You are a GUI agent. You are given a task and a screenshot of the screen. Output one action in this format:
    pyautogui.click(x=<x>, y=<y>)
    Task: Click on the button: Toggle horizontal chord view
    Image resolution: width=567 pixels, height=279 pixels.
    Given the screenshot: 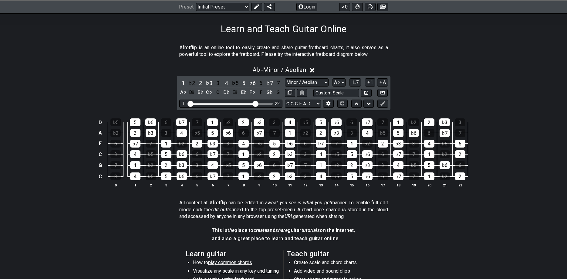 What is the action you would take?
    pyautogui.click(x=343, y=103)
    